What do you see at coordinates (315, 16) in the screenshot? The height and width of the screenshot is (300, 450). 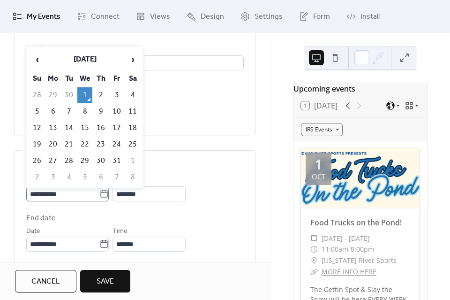 I see `a: Form` at bounding box center [315, 16].